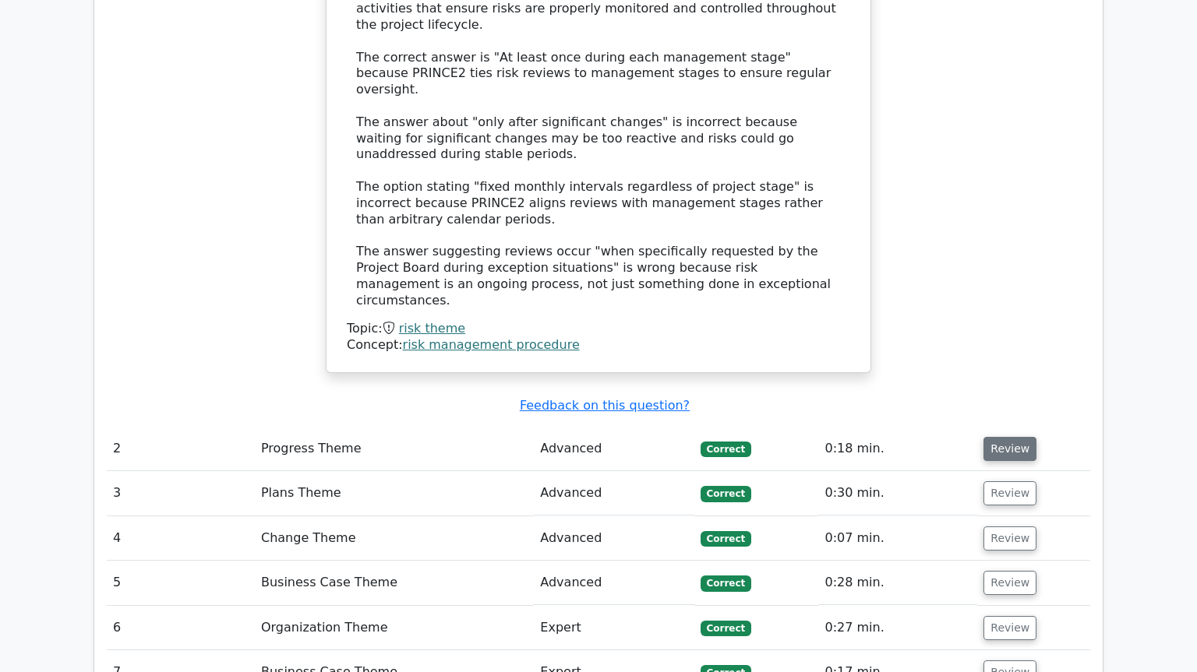  What do you see at coordinates (491, 344) in the screenshot?
I see `a: risk management procedure` at bounding box center [491, 344].